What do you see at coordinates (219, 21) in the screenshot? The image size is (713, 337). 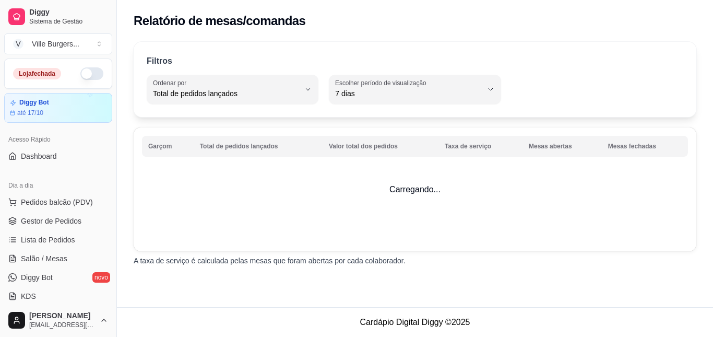 I see `h2: Relatório de mesas/comandas` at bounding box center [219, 21].